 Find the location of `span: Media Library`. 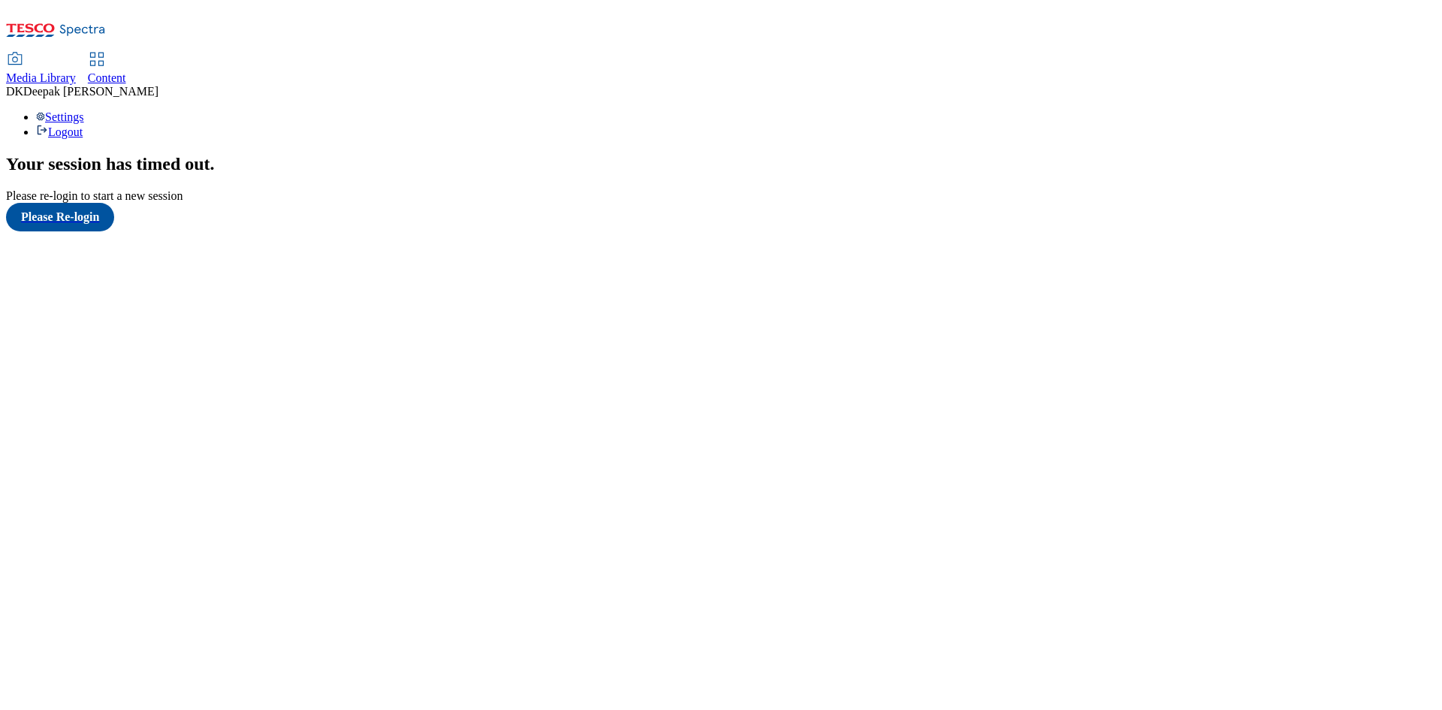

span: Media Library is located at coordinates (41, 77).